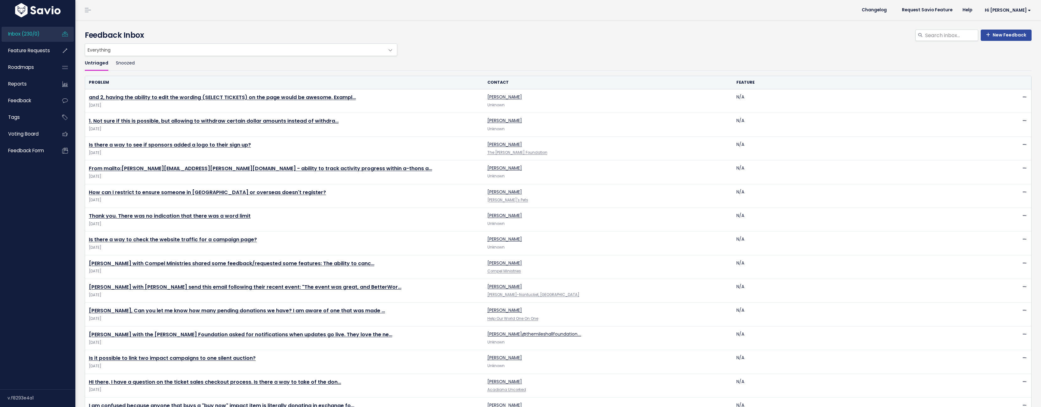 The width and height of the screenshot is (1041, 407). I want to click on a: 1. Not sure if this is possible, but allowing to withdraw certain dollar amounts instead of withdra…, so click(214, 121).